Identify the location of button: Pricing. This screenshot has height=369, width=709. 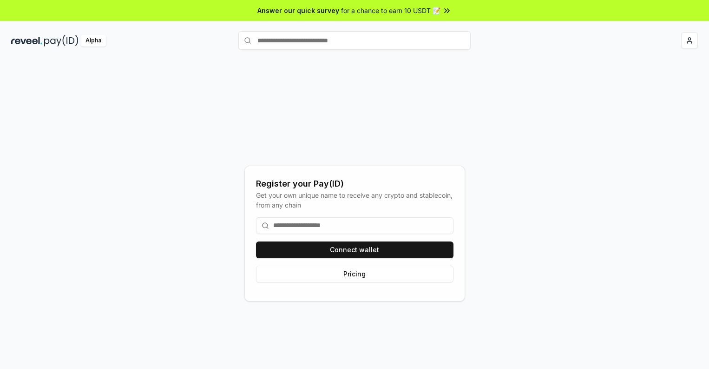
(355, 274).